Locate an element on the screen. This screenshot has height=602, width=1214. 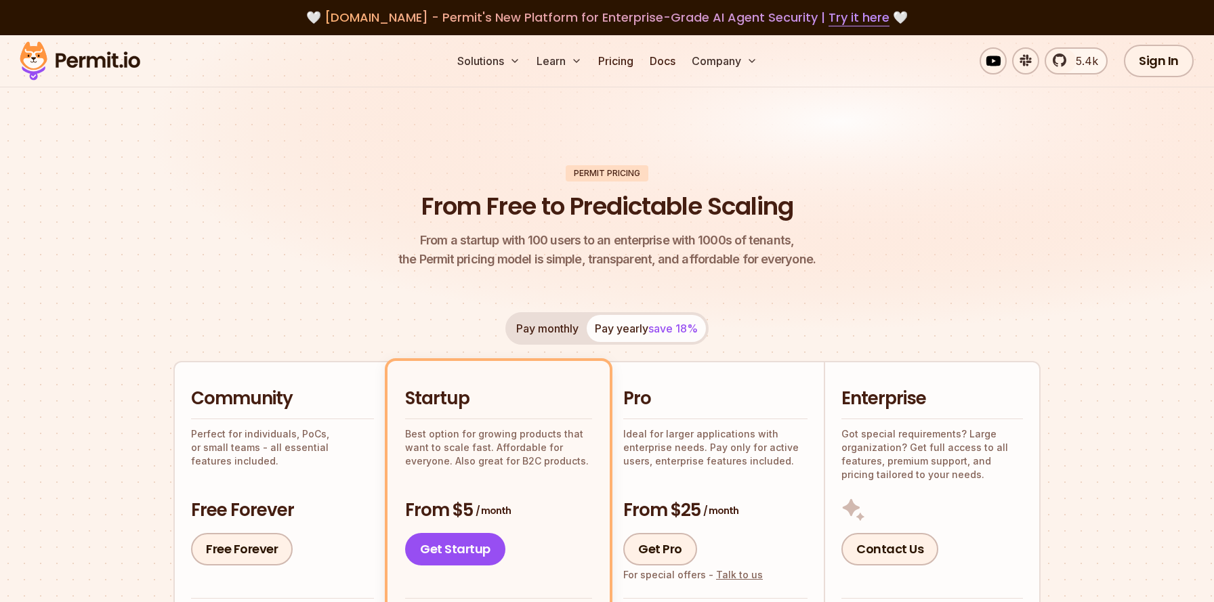
p: the Permit pricing model is simple, transparent, and affordable for everyone. is located at coordinates (607, 250).